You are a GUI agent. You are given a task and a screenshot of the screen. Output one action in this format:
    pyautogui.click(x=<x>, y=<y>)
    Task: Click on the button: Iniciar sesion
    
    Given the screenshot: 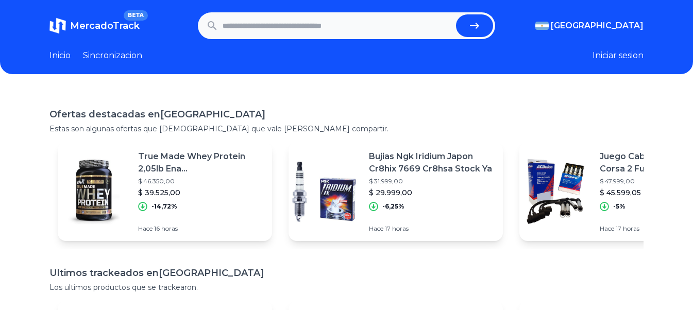 What is the action you would take?
    pyautogui.click(x=618, y=56)
    